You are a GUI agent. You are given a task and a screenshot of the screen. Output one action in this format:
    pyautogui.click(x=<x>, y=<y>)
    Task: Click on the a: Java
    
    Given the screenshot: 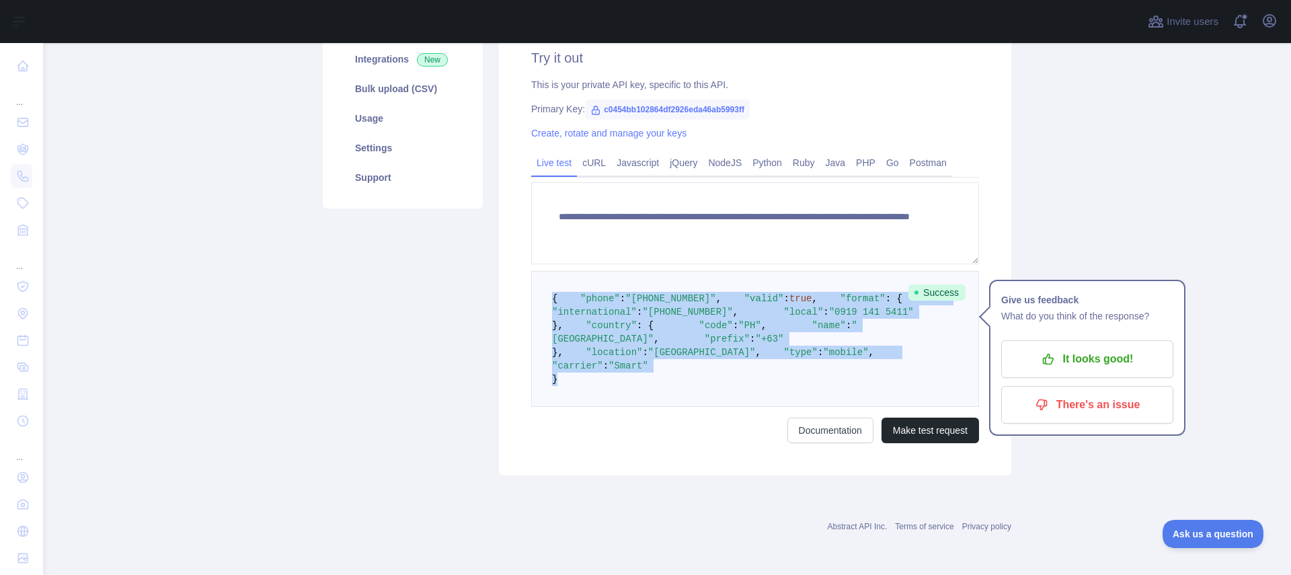 What is the action you would take?
    pyautogui.click(x=836, y=163)
    